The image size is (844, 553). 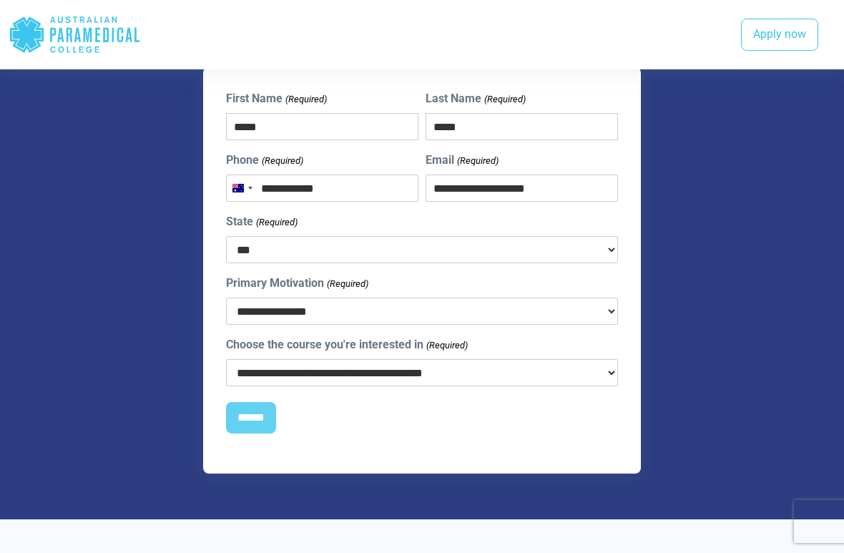 What do you see at coordinates (461, 160) in the screenshot?
I see `label: Email` at bounding box center [461, 160].